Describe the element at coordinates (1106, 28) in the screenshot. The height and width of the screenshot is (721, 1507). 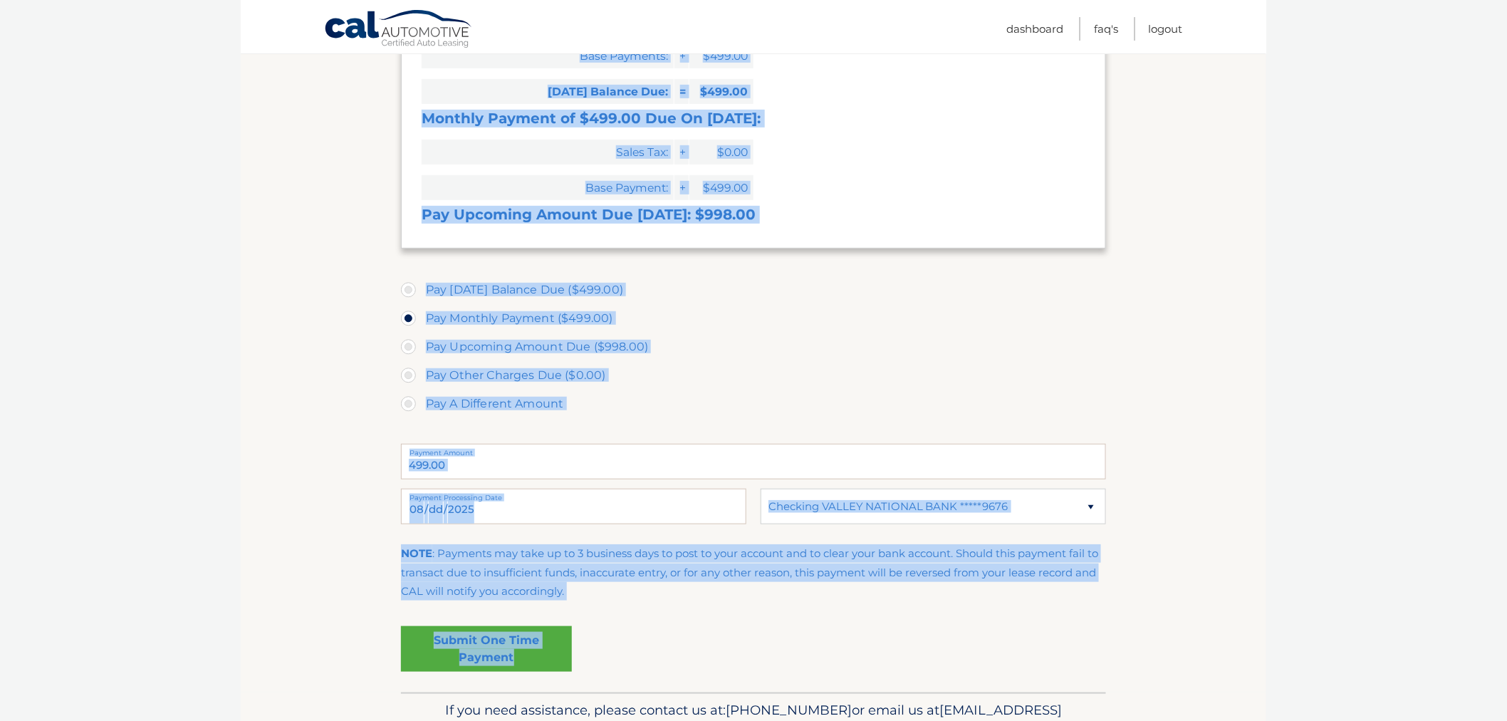
I see `a: FAQ's` at that location.